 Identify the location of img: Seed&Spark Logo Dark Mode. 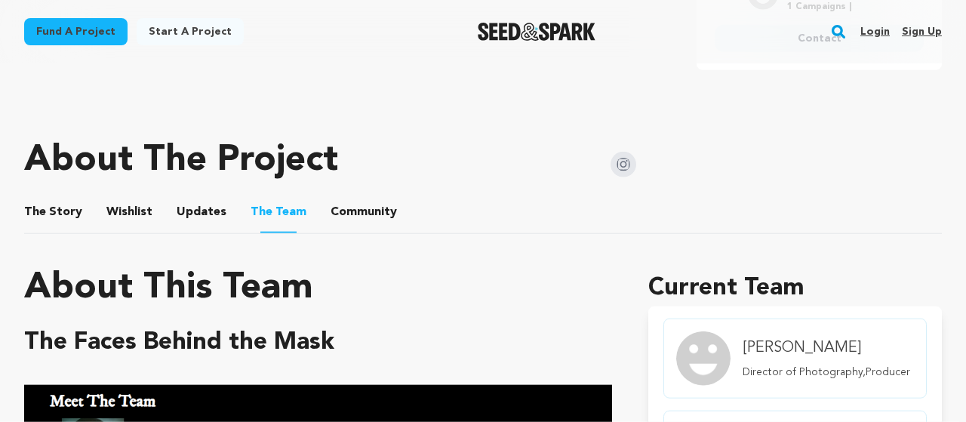
(537, 32).